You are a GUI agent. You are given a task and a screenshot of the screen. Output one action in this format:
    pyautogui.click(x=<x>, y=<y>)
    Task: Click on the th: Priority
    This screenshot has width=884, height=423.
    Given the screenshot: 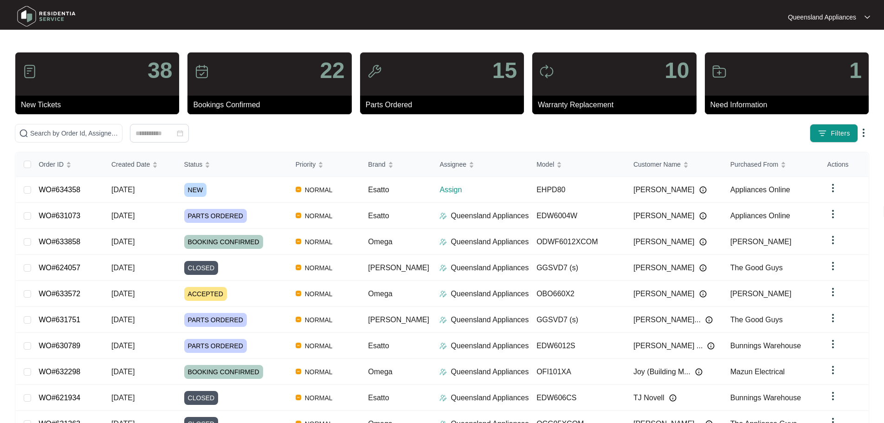 What is the action you would take?
    pyautogui.click(x=324, y=164)
    